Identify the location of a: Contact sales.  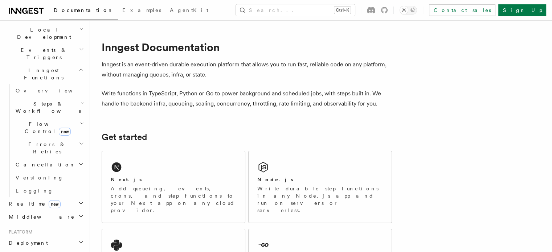
(462, 10).